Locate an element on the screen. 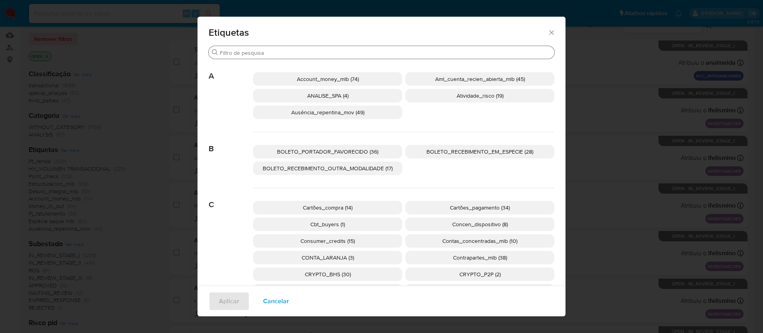 The image size is (763, 333). span: Consumer_credits (15) is located at coordinates (327, 241).